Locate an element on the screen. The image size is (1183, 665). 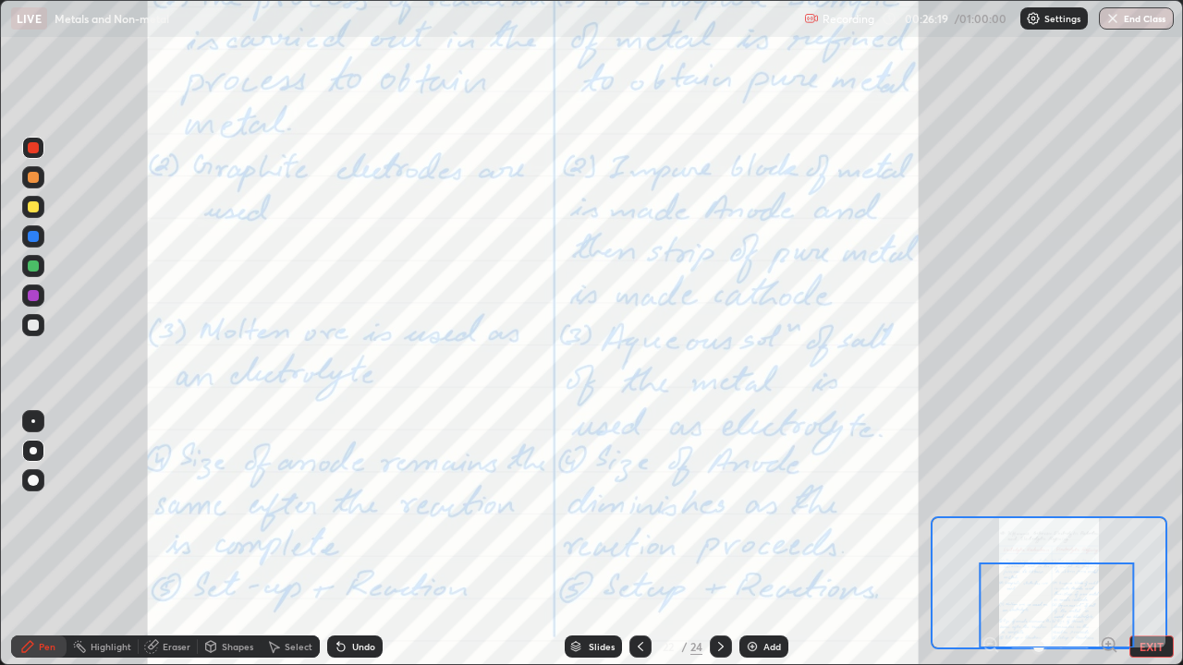
div: 24 is located at coordinates (696, 647).